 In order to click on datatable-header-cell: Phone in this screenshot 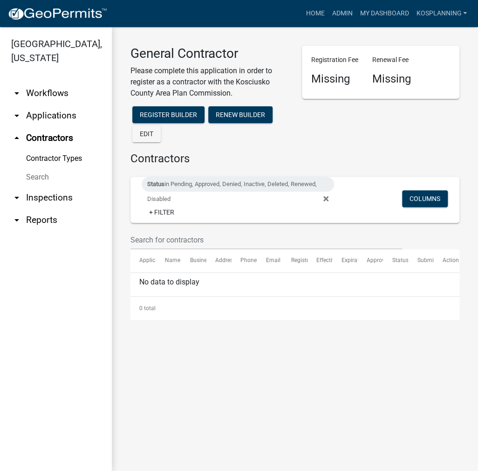, I will do `click(244, 261)`.